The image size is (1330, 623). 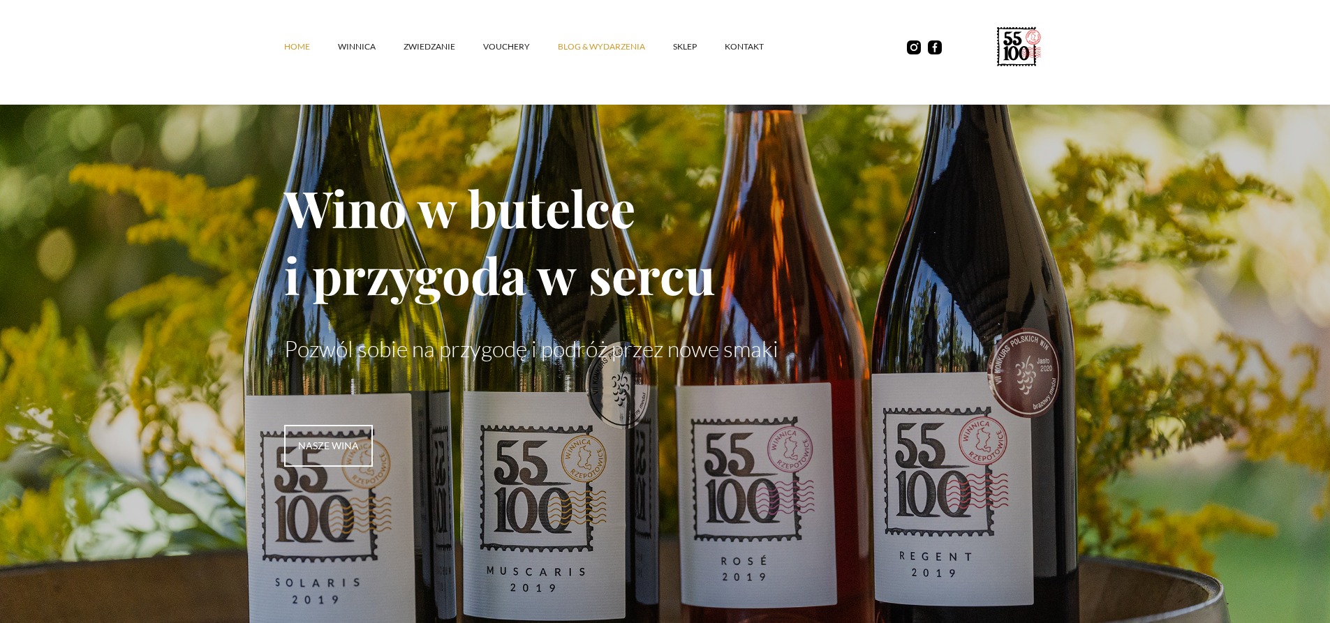 I want to click on a: ZWIEDZANIE, so click(x=443, y=47).